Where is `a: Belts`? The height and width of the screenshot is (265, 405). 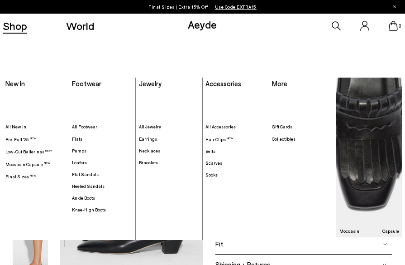
a: Belts is located at coordinates (236, 151).